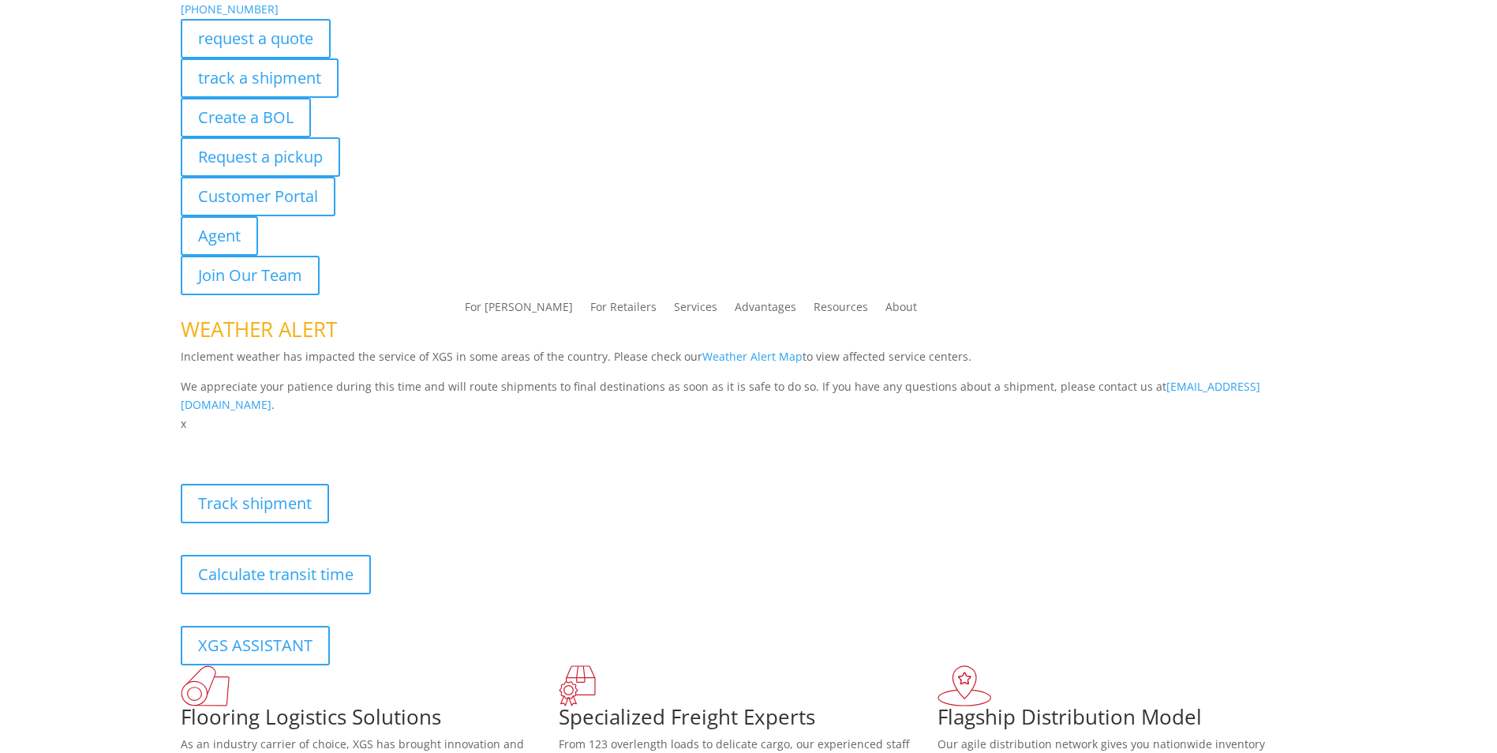 The image size is (1497, 753). I want to click on a: Request a pickup, so click(260, 157).